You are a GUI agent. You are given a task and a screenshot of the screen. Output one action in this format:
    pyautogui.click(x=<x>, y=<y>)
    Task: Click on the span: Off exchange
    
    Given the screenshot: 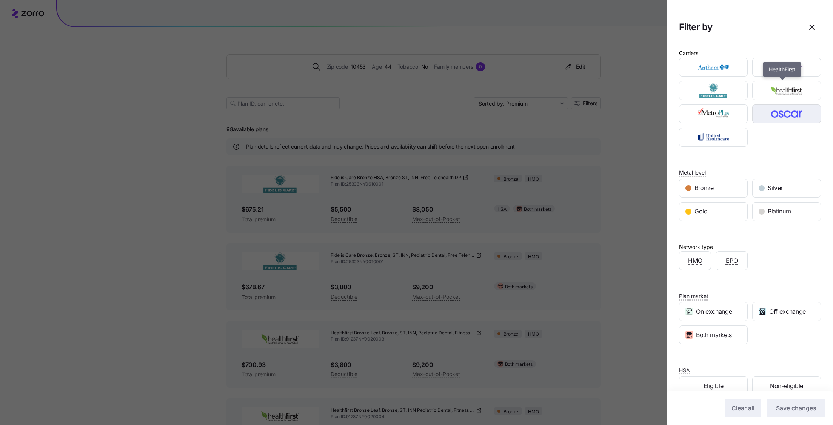 What is the action you would take?
    pyautogui.click(x=787, y=312)
    